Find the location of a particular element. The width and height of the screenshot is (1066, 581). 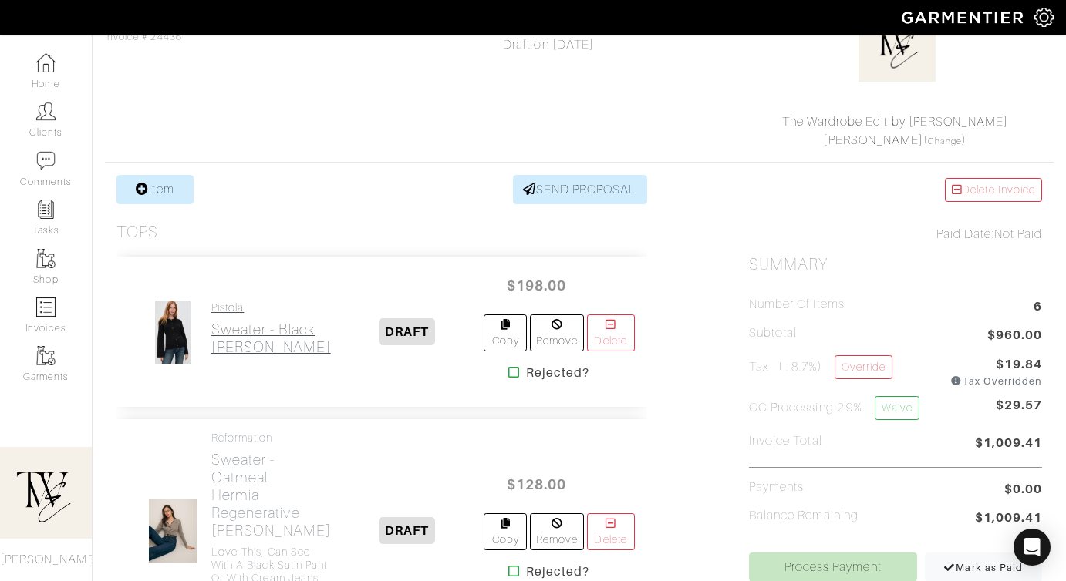

span: $29.57 is located at coordinates (1019, 411).